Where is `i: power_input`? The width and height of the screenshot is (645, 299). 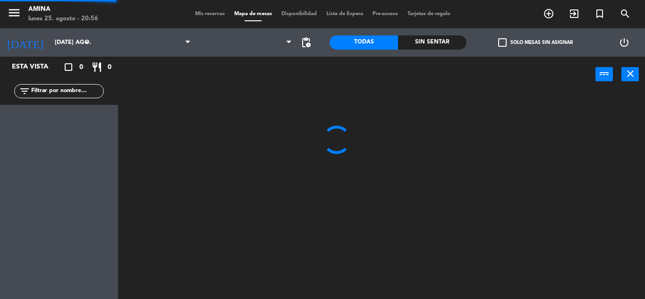
i: power_input is located at coordinates (604, 74).